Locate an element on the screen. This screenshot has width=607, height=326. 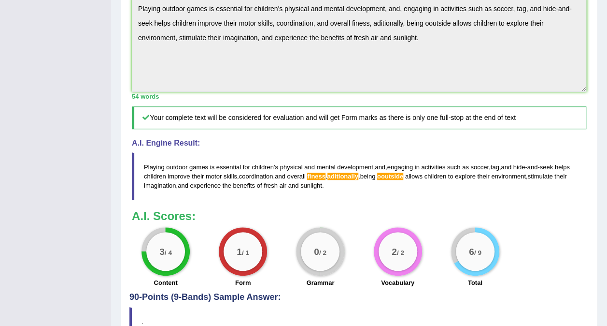
big: 0 is located at coordinates (316, 251).